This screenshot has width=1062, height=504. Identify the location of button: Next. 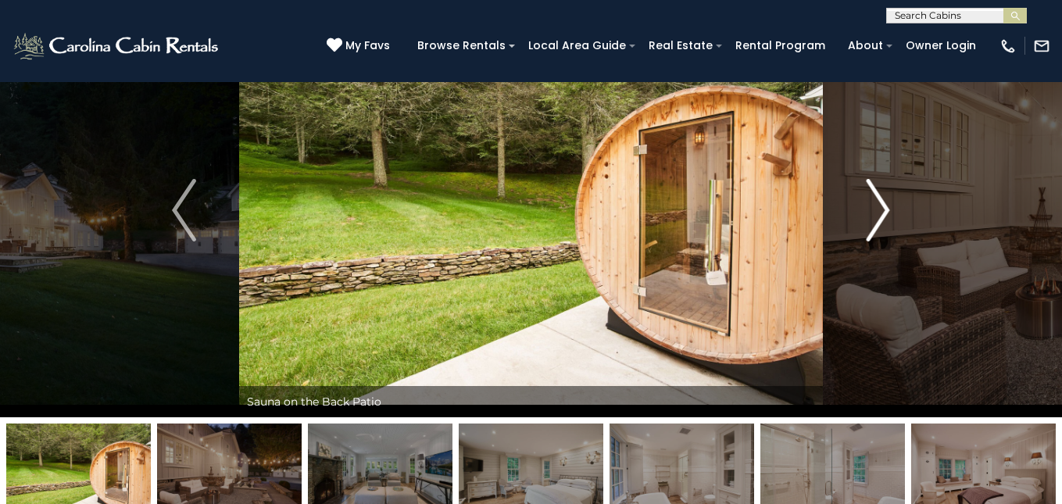
(877, 210).